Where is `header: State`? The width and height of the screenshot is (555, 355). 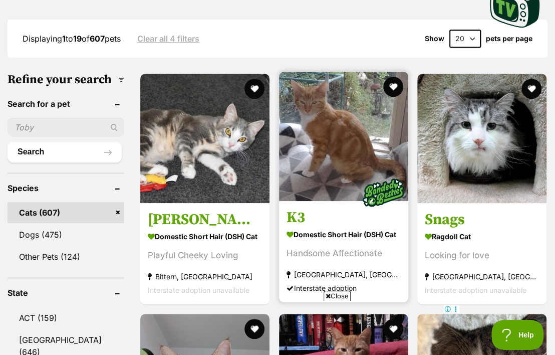
header: State is located at coordinates (66, 293).